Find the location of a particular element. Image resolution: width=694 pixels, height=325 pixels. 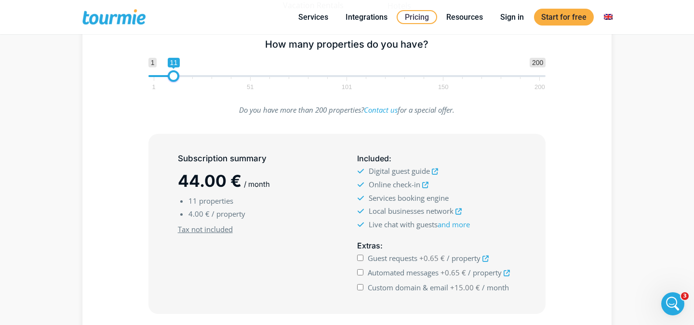

span: Automated messages is located at coordinates (403, 273).